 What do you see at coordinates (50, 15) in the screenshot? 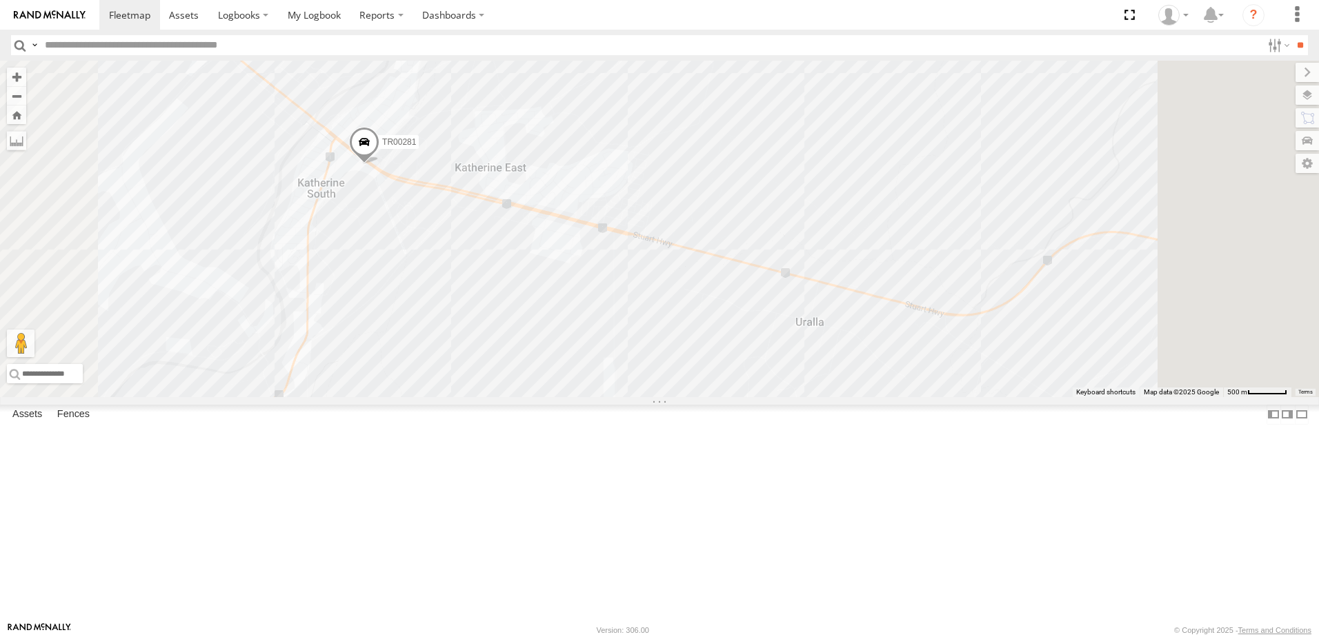
I see `img: rand-logo.svg` at bounding box center [50, 15].